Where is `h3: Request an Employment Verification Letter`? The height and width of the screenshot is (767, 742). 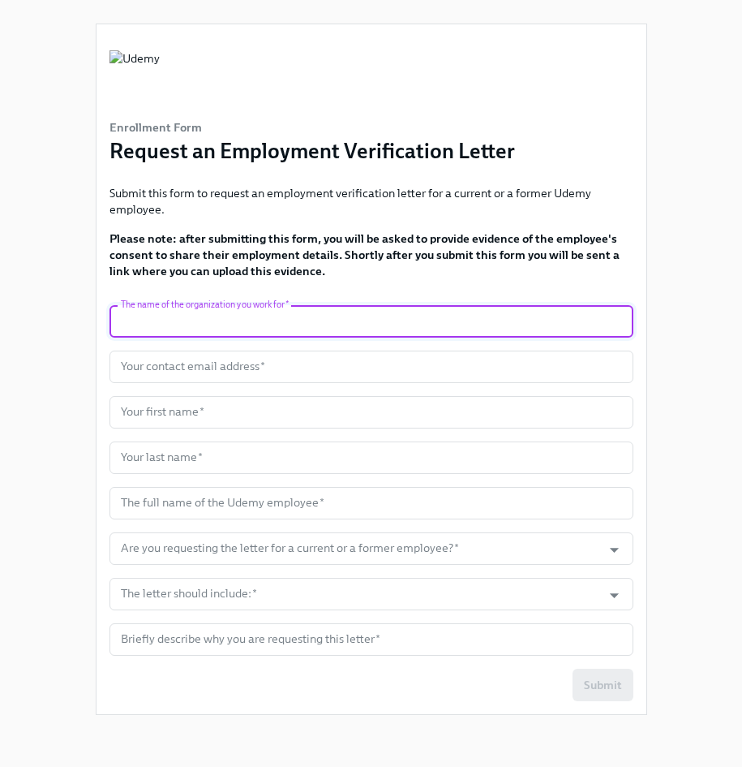
h3: Request an Employment Verification Letter is located at coordinates (312, 151).